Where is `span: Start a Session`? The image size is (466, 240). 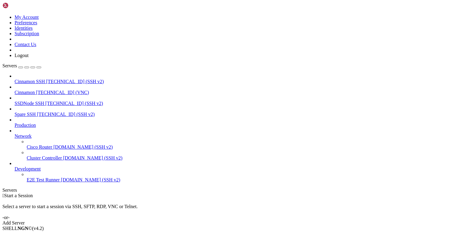 span: Start a Session is located at coordinates (18, 195).